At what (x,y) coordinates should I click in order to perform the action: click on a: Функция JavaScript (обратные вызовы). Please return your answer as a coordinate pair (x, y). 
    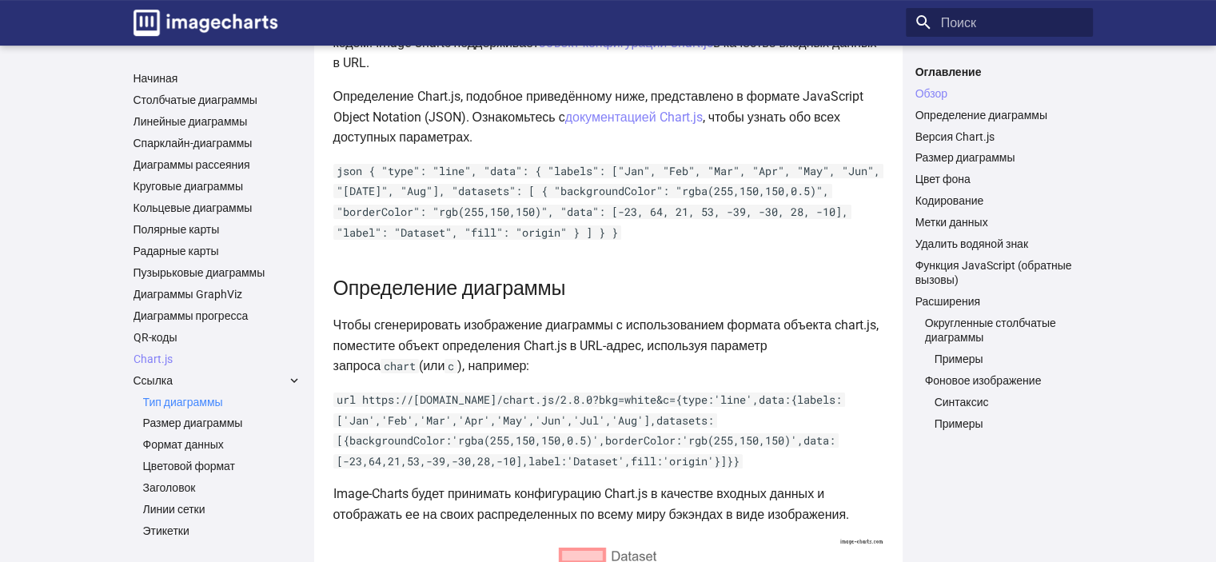
    Looking at the image, I should click on (999, 273).